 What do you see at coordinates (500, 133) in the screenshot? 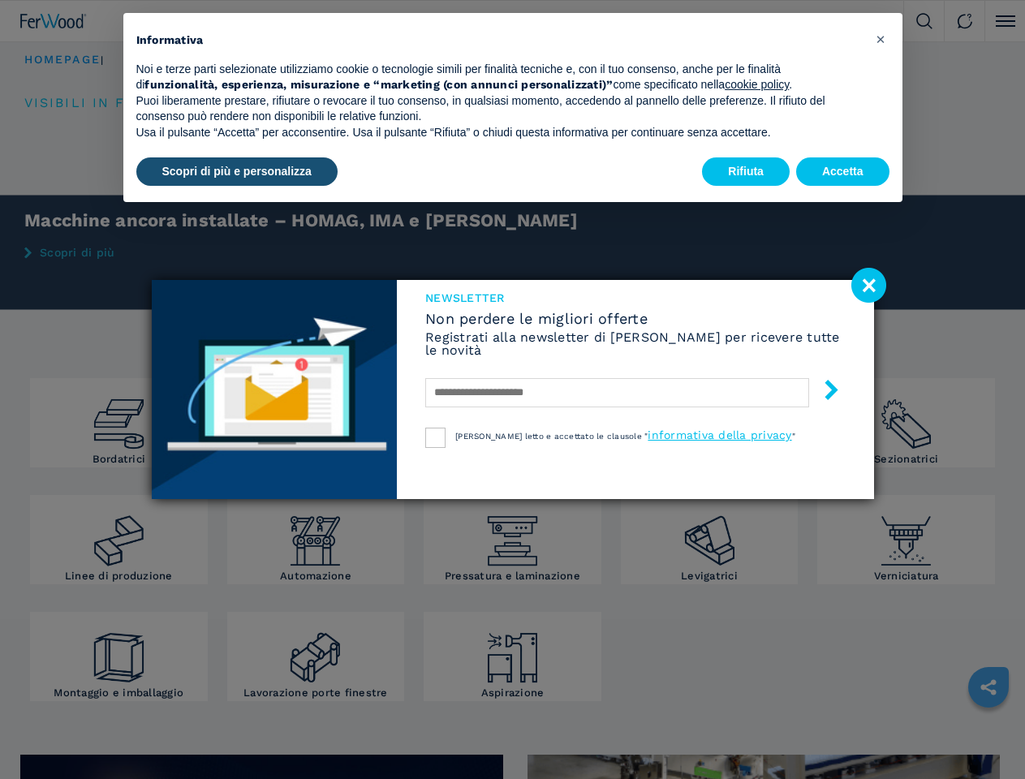
I see `p: Usa il pulsante “Accetta” per acconsentire. Usa il pulsante “Rifiuta” o chiudi questa informativa...` at bounding box center [500, 133].